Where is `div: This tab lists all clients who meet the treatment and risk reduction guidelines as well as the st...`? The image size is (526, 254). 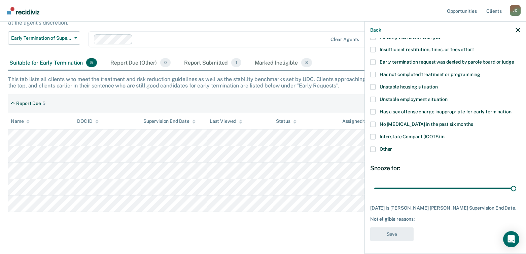 div: This tab lists all clients who meet the treatment and risk reduction guidelines as well as the st... is located at coordinates (263, 82).